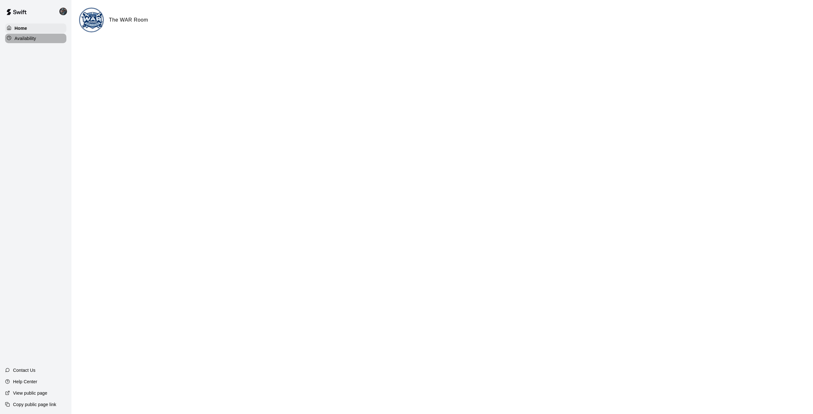  What do you see at coordinates (36, 38) in the screenshot?
I see `a: Availability` at bounding box center [36, 38].